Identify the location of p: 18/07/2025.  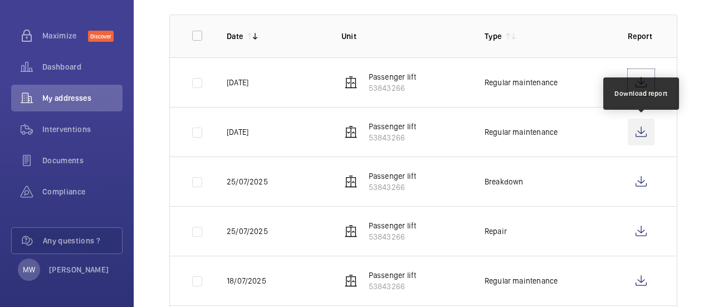
(246, 281).